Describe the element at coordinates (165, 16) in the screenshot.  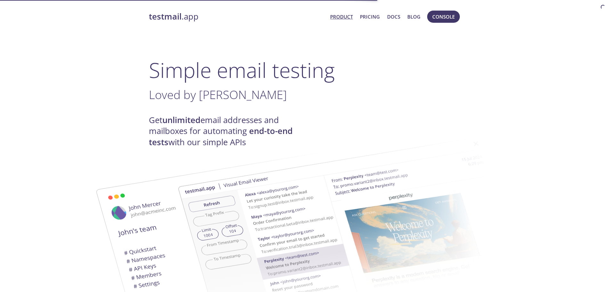
I see `strong: testmail` at that location.